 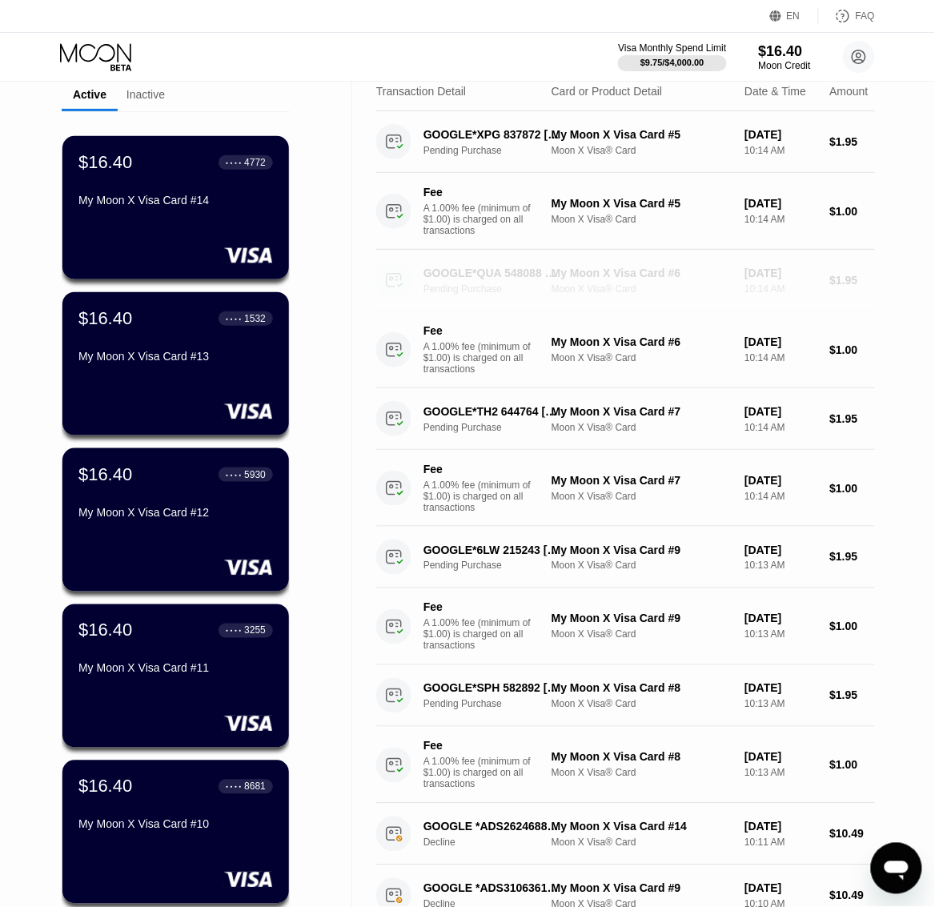 What do you see at coordinates (849, 91) in the screenshot?
I see `div: Amount` at bounding box center [849, 91].